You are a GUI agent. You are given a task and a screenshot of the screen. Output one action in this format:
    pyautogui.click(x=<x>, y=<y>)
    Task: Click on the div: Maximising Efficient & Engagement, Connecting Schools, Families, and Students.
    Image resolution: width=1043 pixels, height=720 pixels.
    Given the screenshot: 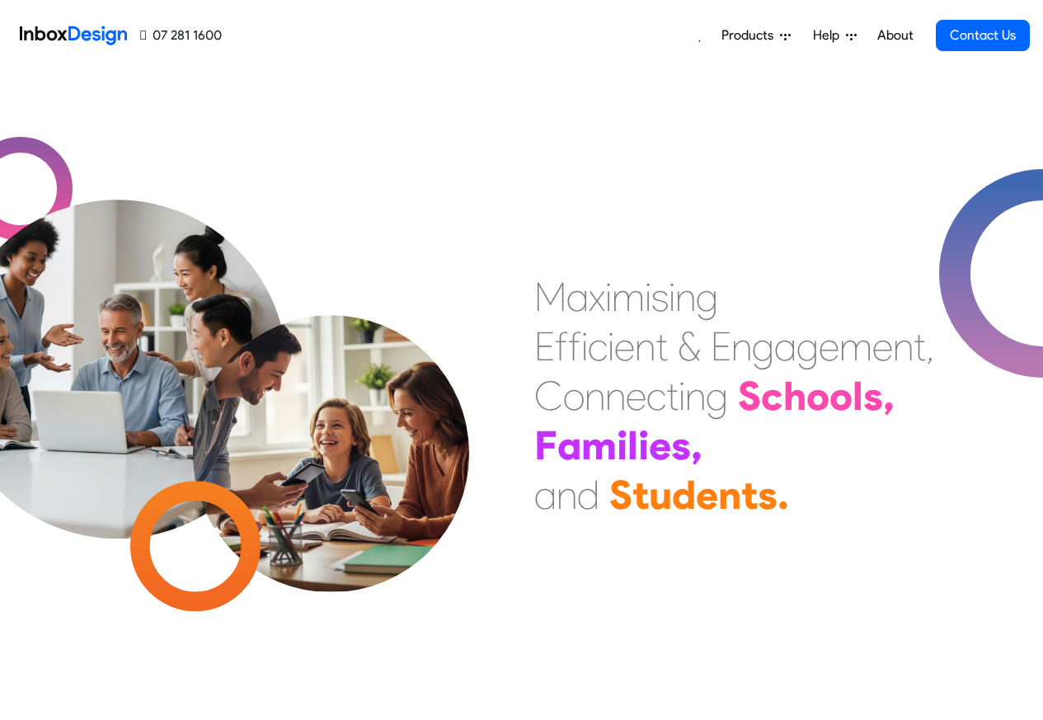 What is the action you would take?
    pyautogui.click(x=734, y=396)
    